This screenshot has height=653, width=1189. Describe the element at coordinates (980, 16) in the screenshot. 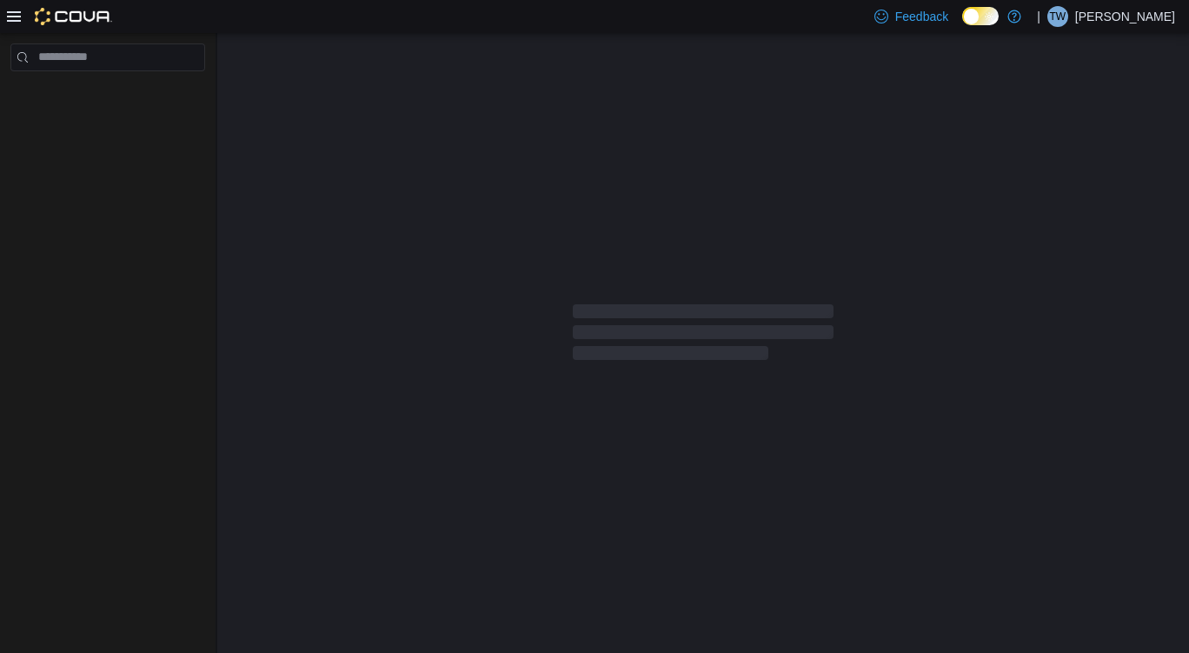

I see `input: Dark Mode` at that location.